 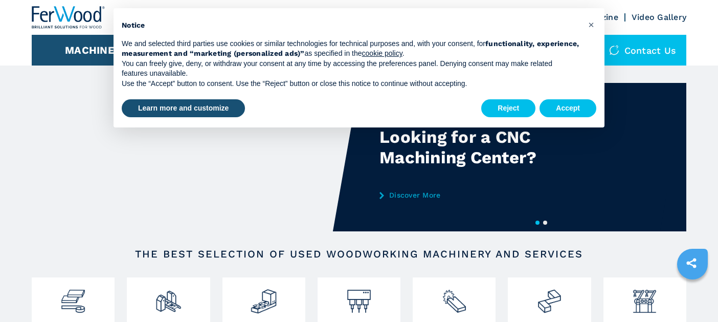 What do you see at coordinates (93, 50) in the screenshot?
I see `button: Machines` at bounding box center [93, 50].